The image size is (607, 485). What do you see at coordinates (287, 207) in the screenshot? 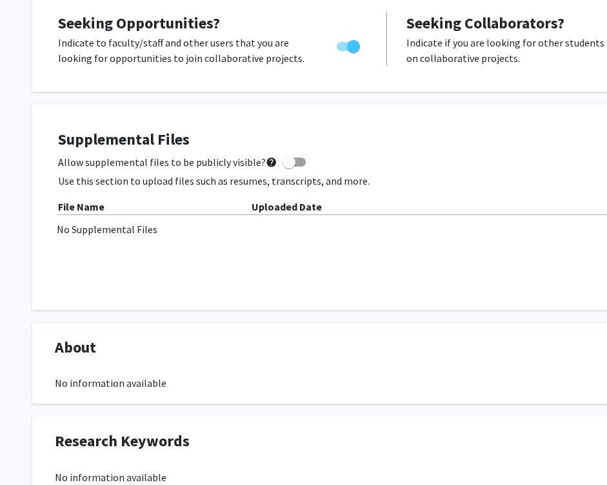
I see `b: Uploaded Date` at bounding box center [287, 207].